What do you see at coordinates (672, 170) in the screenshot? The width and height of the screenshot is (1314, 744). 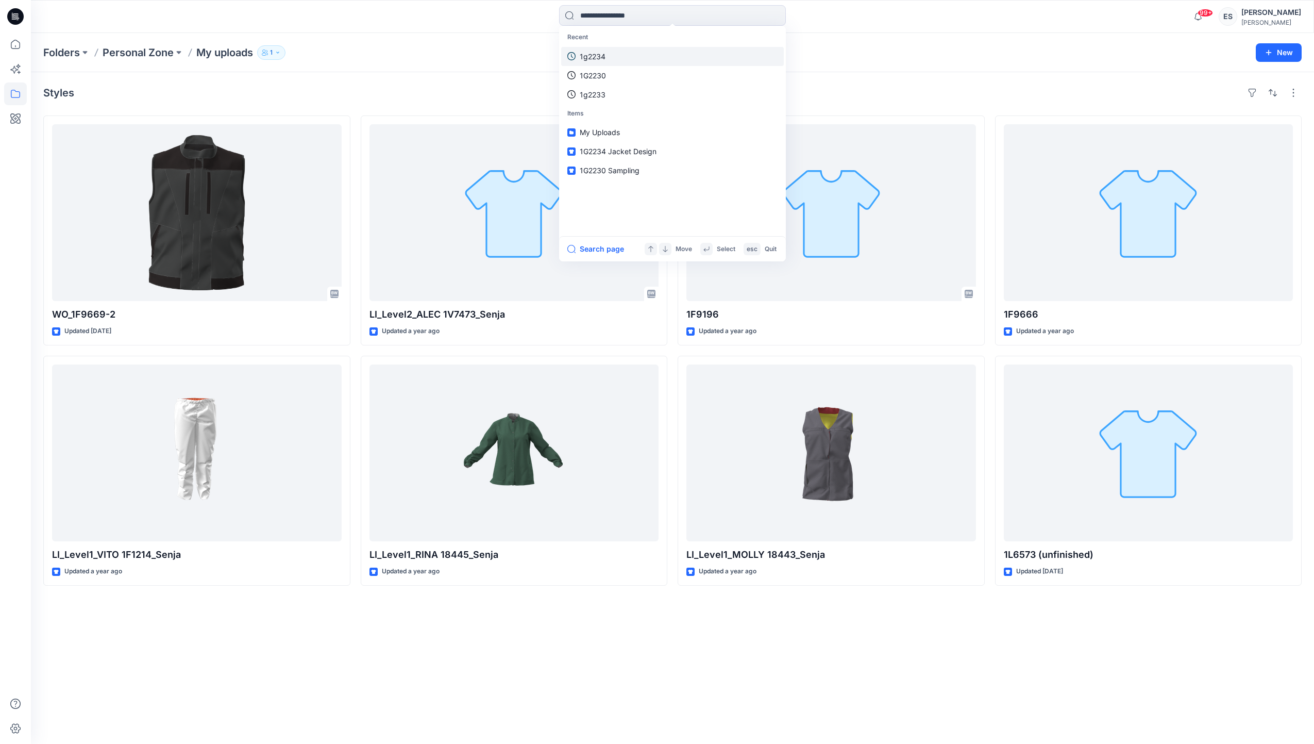 I see `a: 1G2230 Sampling` at bounding box center [672, 170].